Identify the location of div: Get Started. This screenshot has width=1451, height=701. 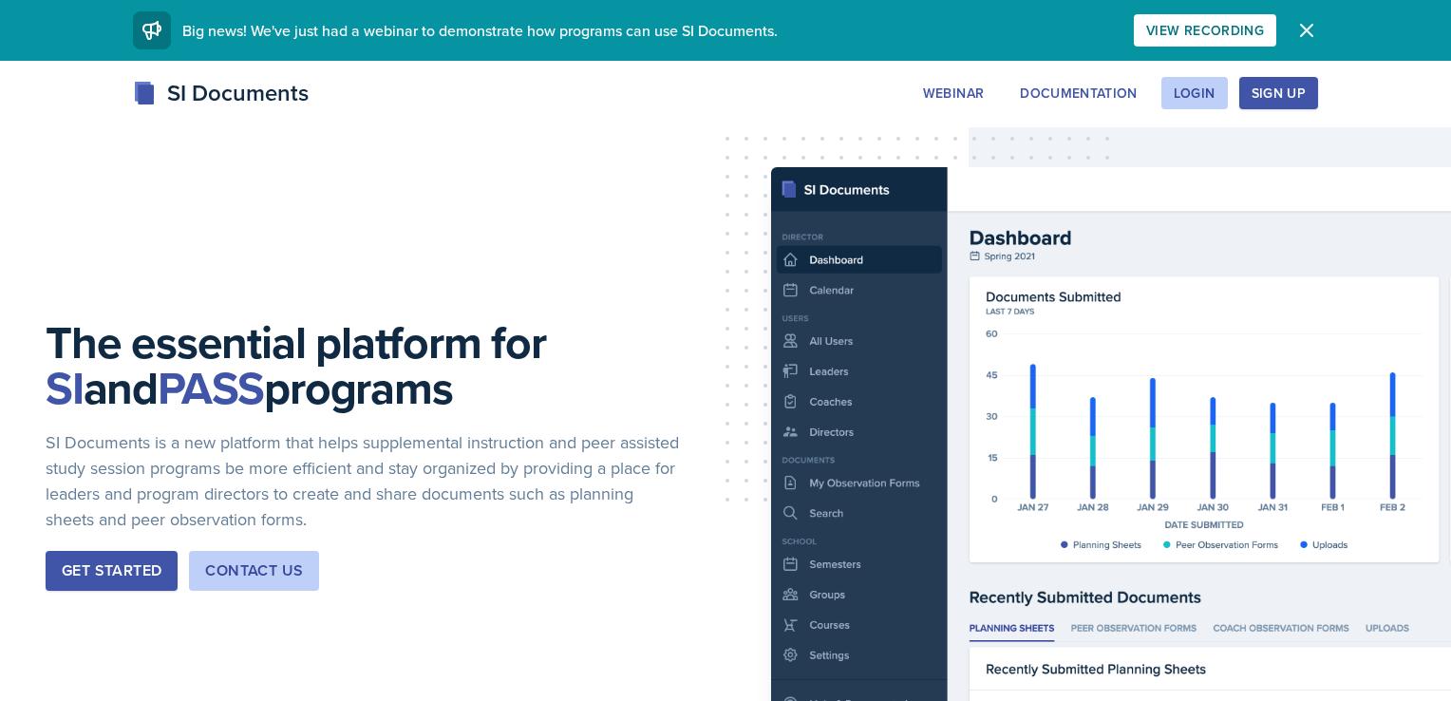
(111, 571).